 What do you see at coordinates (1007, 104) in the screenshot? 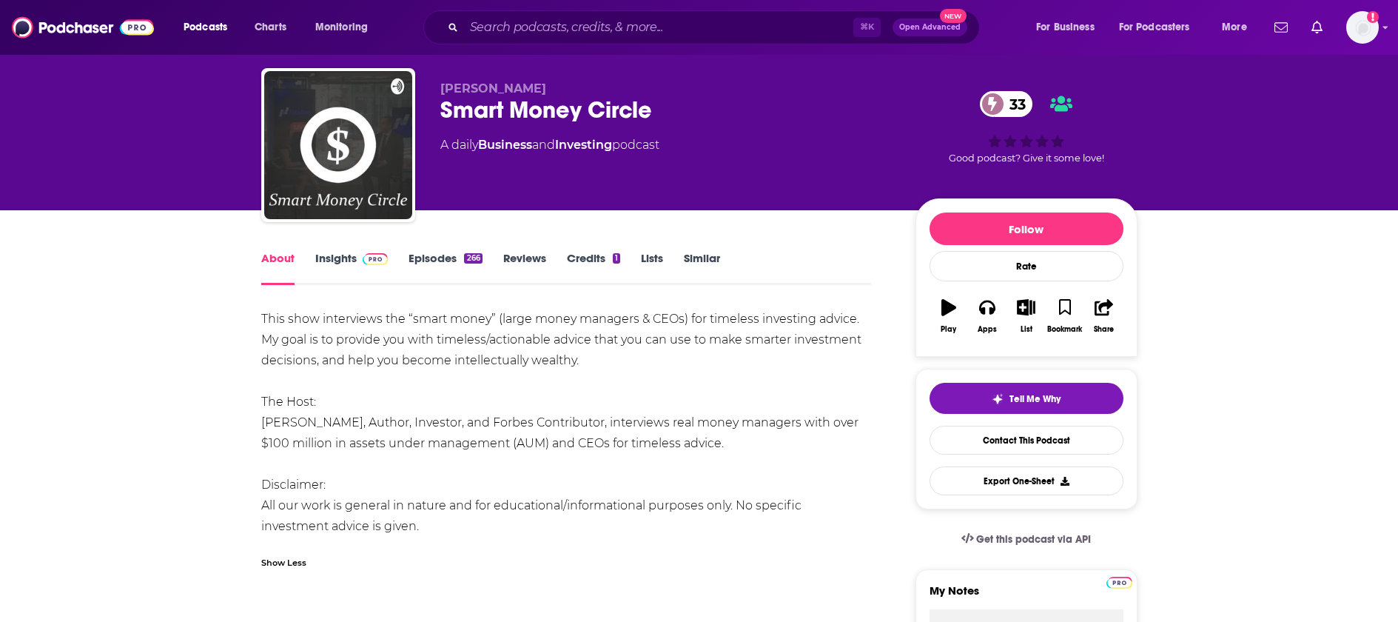
I see `a: 33` at bounding box center [1007, 104].